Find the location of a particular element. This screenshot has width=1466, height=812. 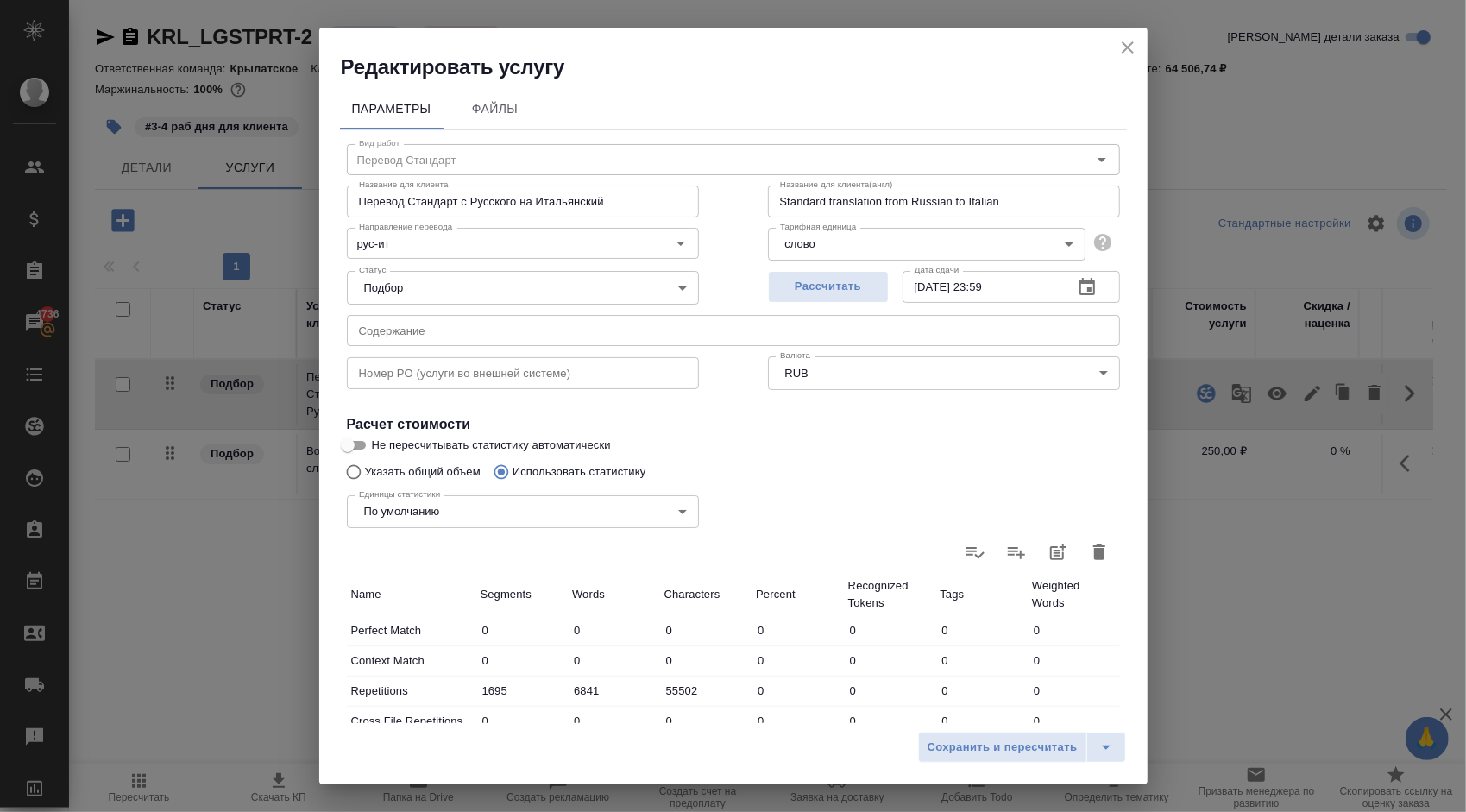

span: Не пересчитывать статистику автоматически is located at coordinates (491, 445).